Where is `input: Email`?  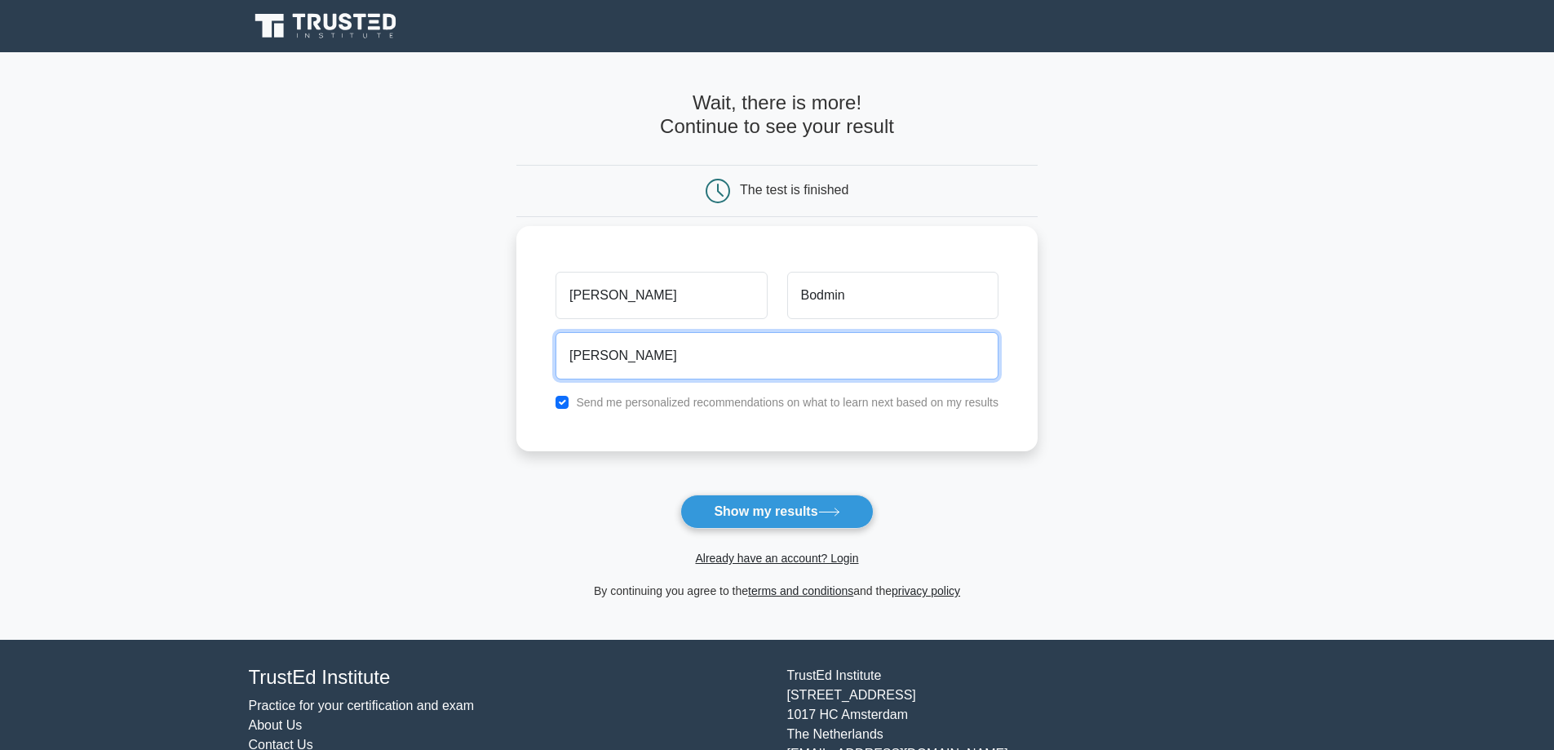 input: Email is located at coordinates (776, 356).